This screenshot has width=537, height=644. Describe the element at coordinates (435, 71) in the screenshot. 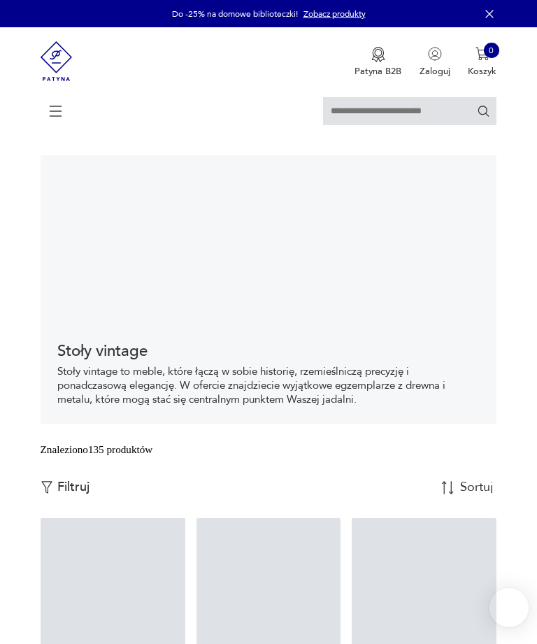

I see `p: Zaloguj` at that location.